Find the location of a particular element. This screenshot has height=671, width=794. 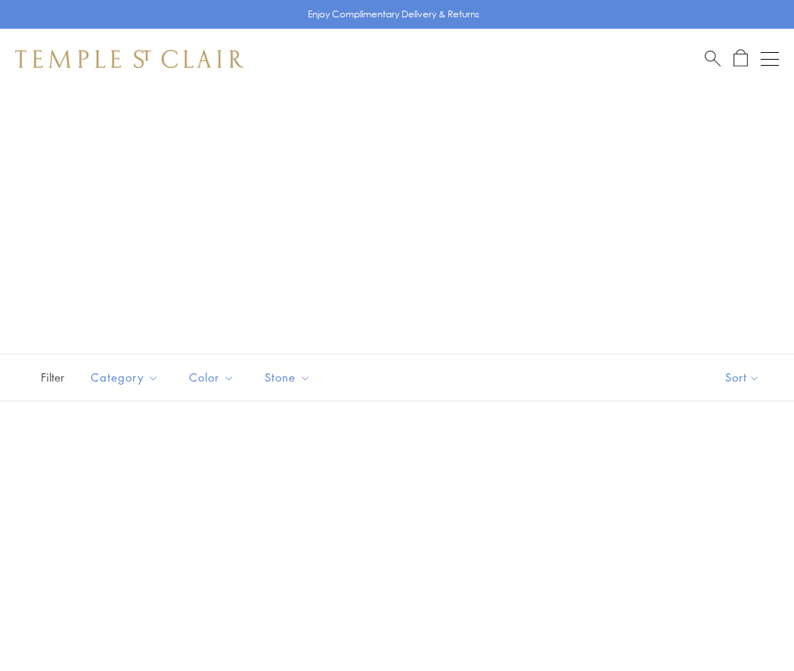

p: Enjoy Complimentary Delivery & Returns is located at coordinates (393, 14).